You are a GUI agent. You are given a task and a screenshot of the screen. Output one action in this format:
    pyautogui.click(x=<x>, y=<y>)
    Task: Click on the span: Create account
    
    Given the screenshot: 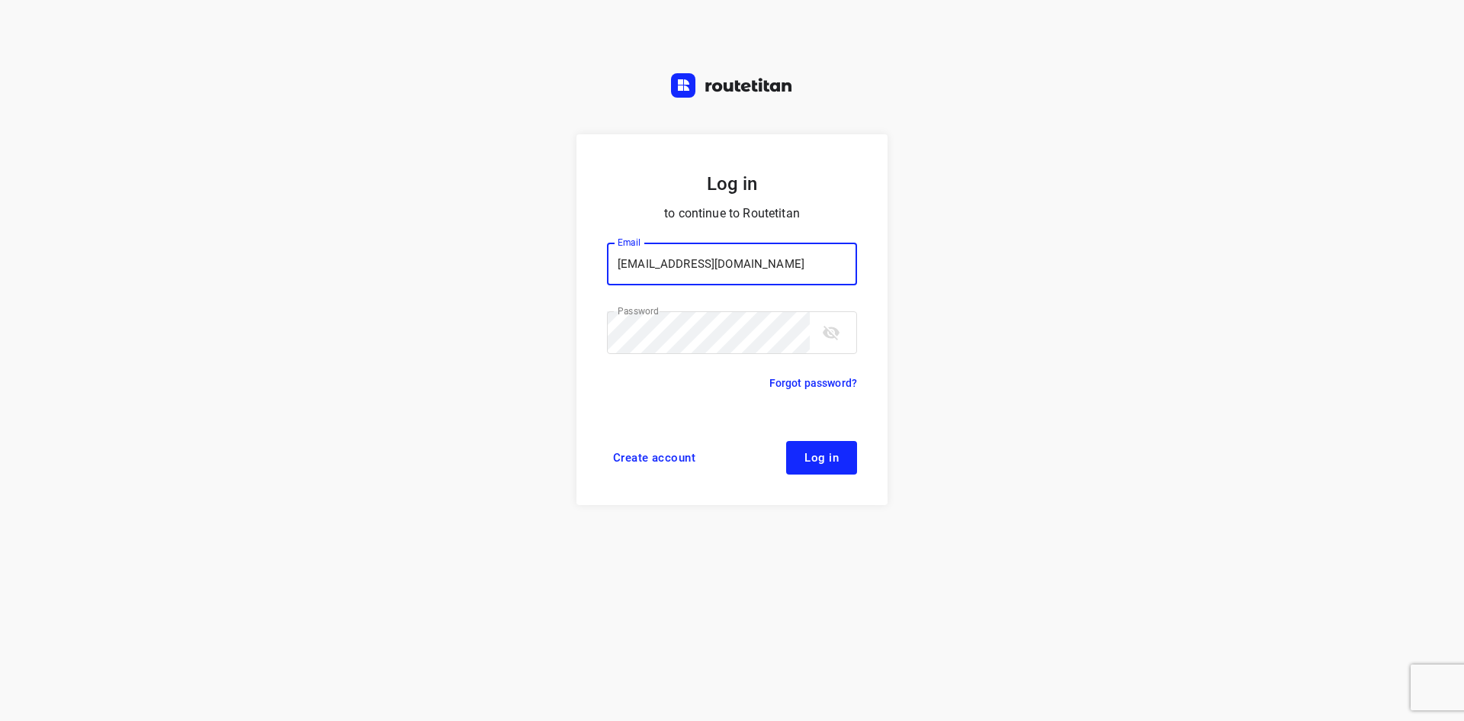 What is the action you would take?
    pyautogui.click(x=654, y=458)
    